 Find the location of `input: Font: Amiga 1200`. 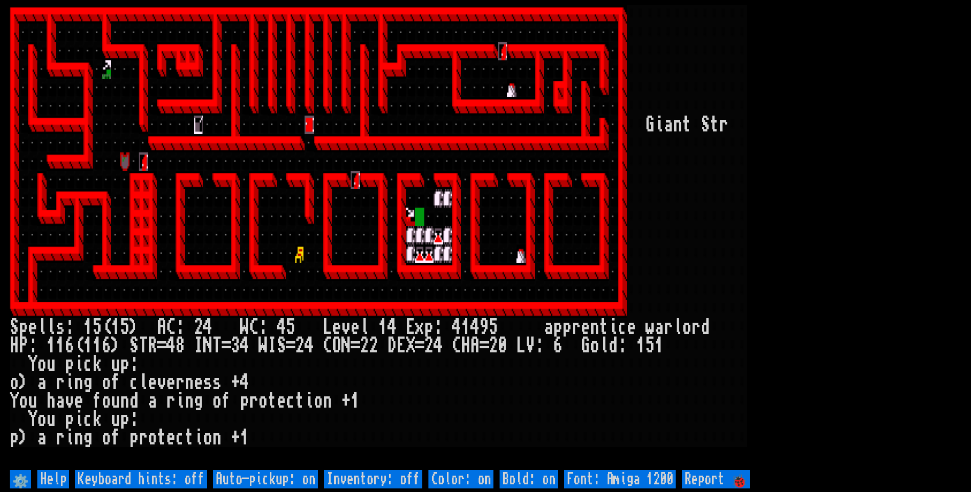

input: Font: Amiga 1200 is located at coordinates (620, 480).